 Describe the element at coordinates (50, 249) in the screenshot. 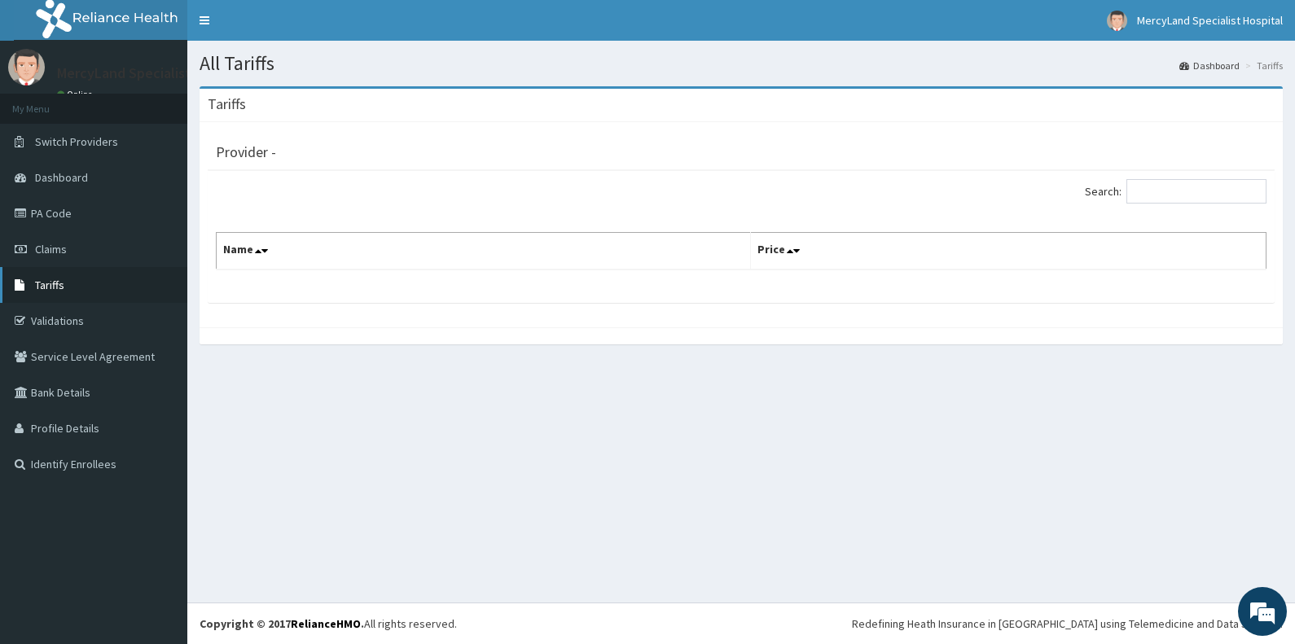

I see `span: Claims` at that location.